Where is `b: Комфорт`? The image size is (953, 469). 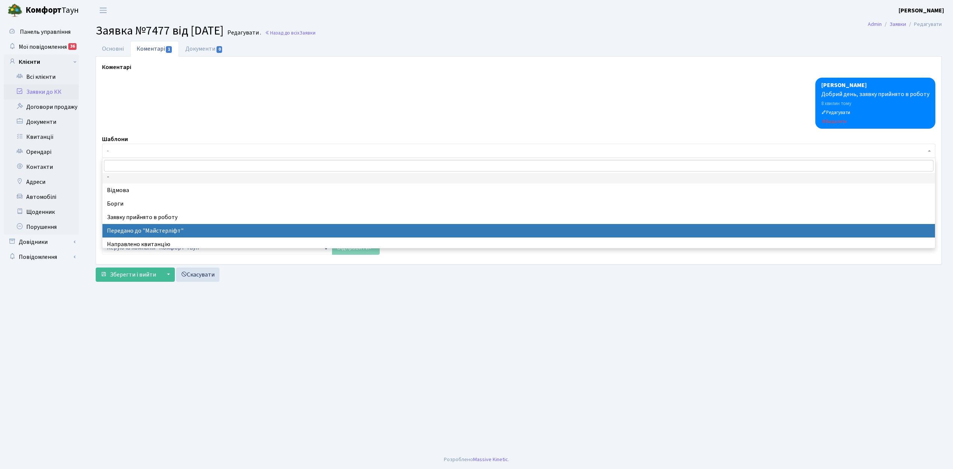 b: Комфорт is located at coordinates (44, 10).